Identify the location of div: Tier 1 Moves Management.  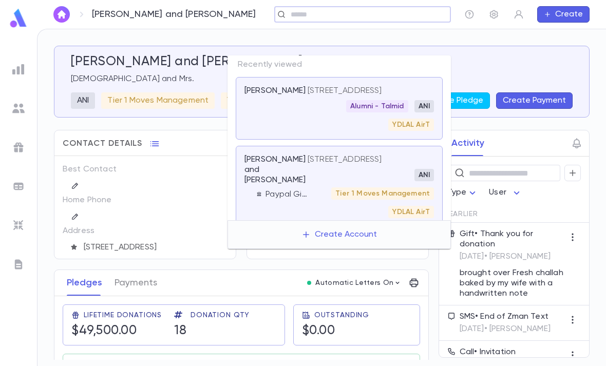
(158, 101).